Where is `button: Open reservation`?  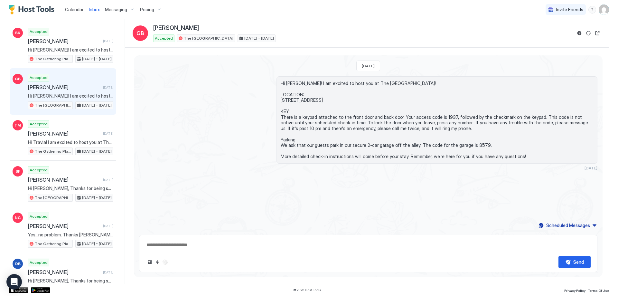 button: Open reservation is located at coordinates (597, 33).